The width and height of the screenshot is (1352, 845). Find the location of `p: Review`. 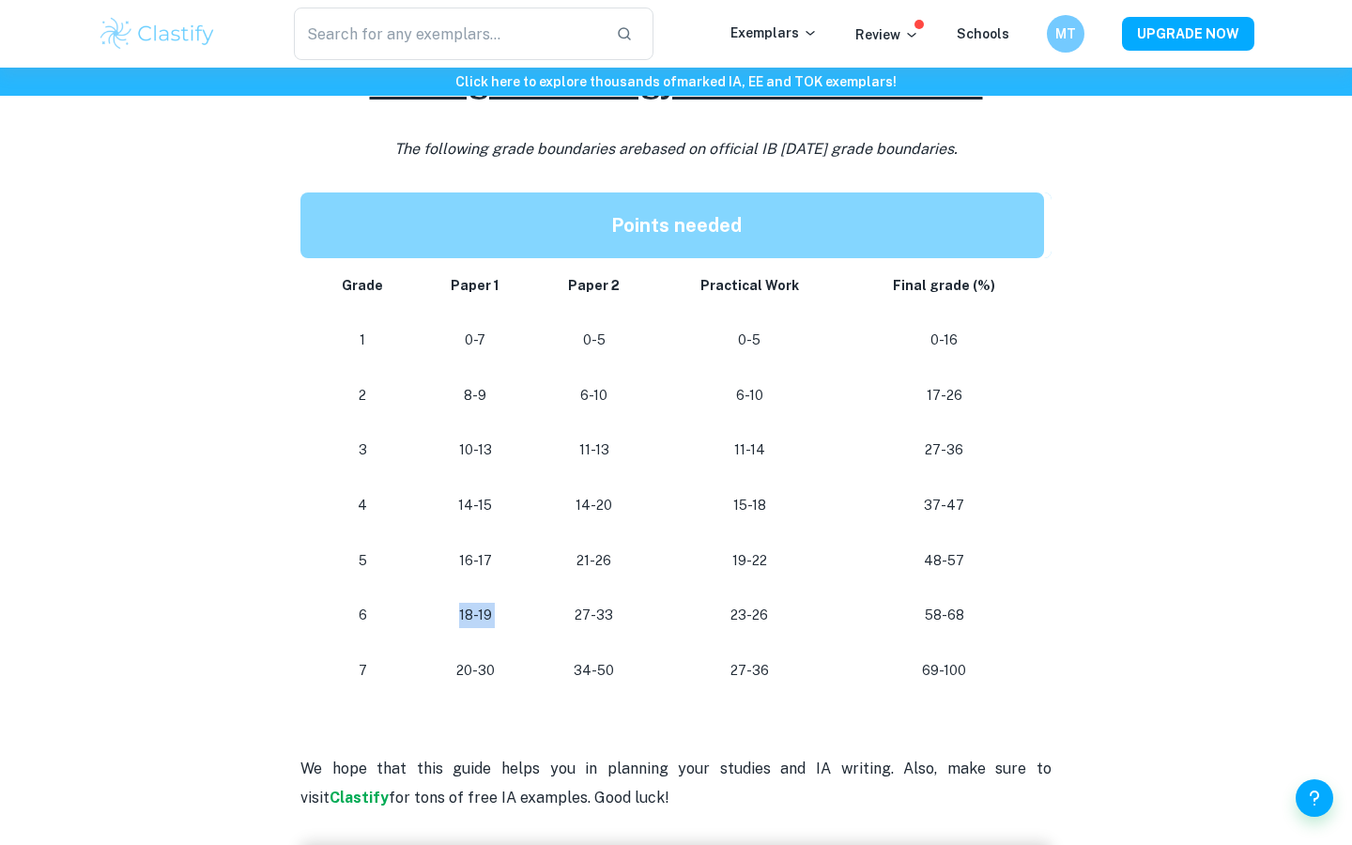

p: Review is located at coordinates (888, 35).